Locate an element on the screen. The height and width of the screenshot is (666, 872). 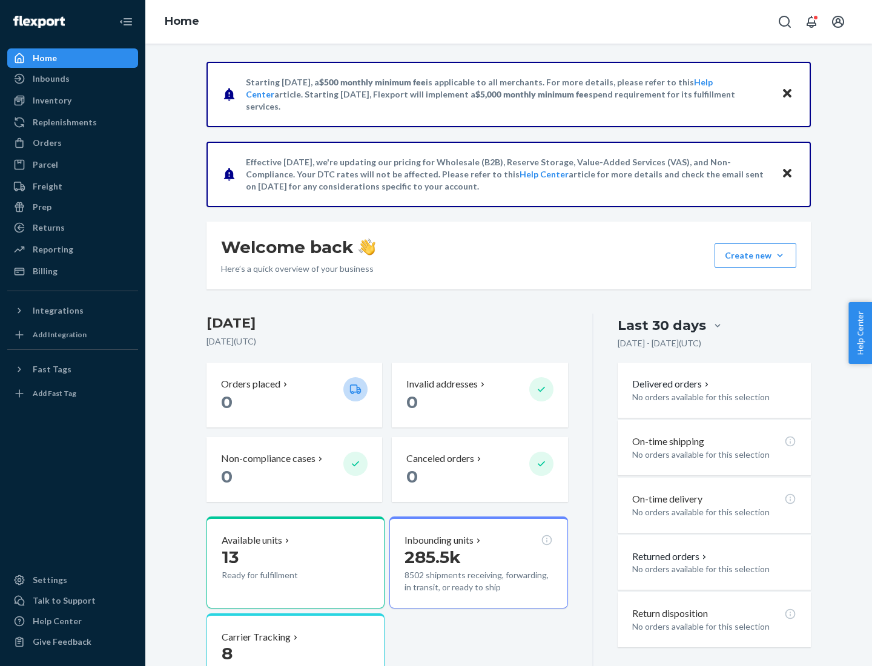
a: Add Fast Tag is located at coordinates (73, 394).